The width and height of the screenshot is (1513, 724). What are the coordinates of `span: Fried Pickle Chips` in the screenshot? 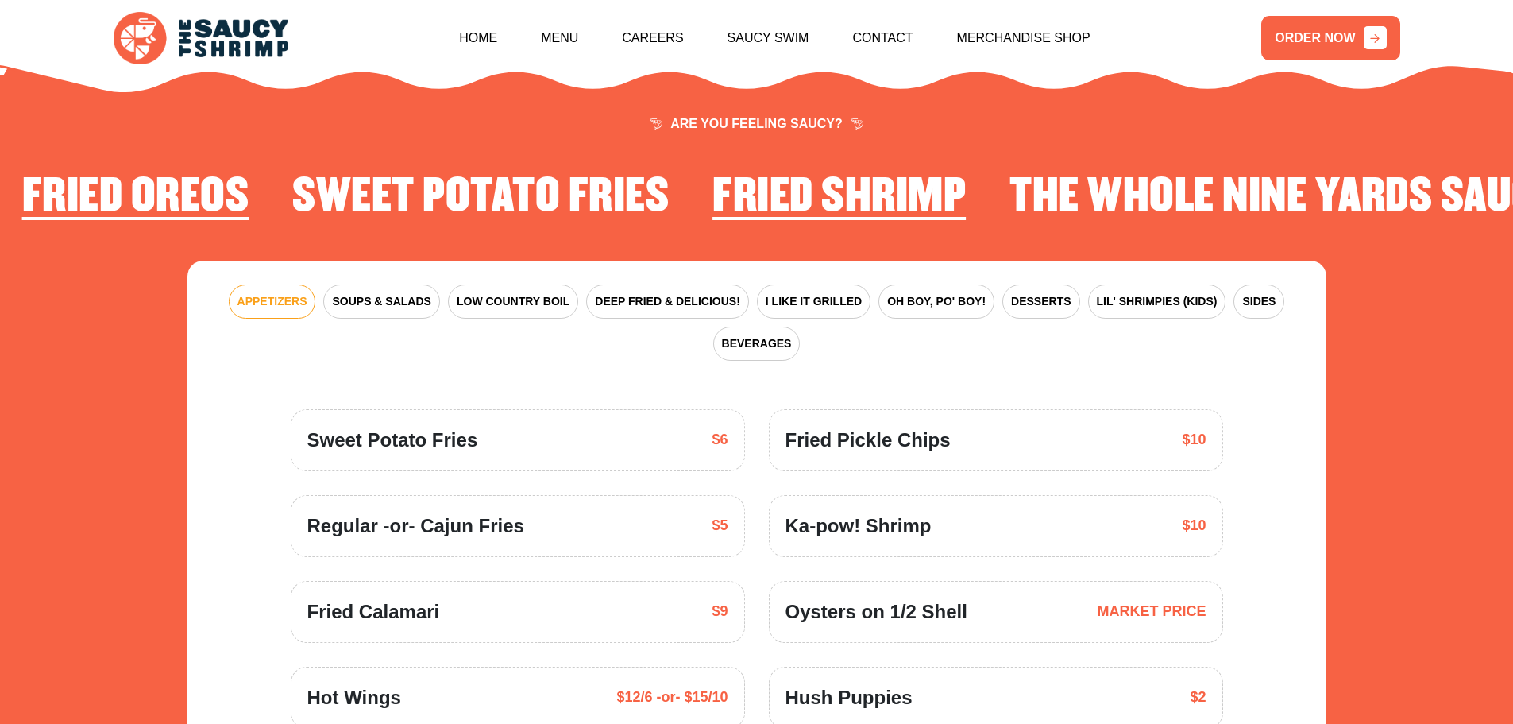 It's located at (868, 440).